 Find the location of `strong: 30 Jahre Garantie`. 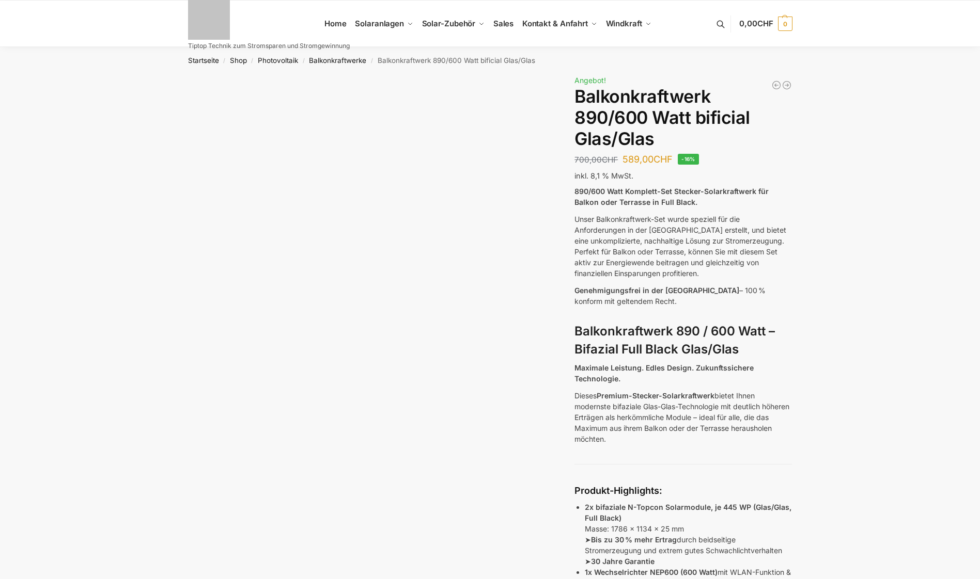

strong: 30 Jahre Garantie is located at coordinates (622, 561).